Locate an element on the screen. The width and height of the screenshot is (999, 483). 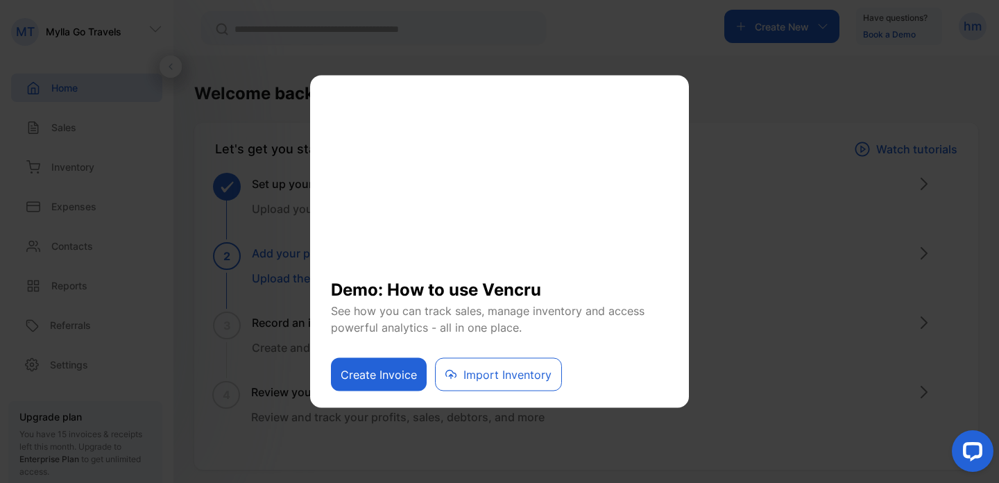
p: See how you can track sales, manage inventory and access powerful analytics - all in one place. is located at coordinates (500, 319).